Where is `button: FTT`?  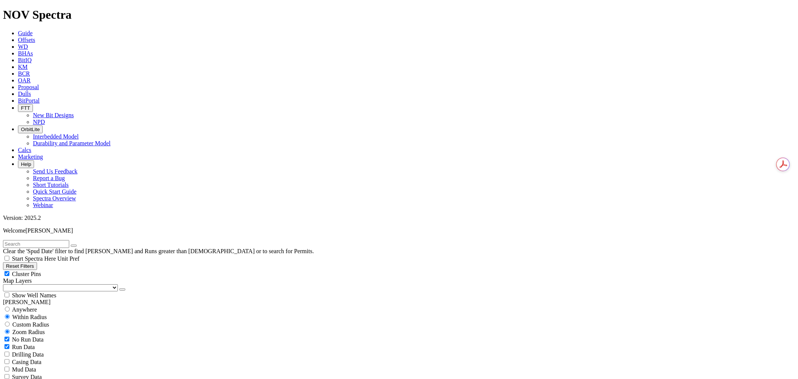 button: FTT is located at coordinates (25, 108).